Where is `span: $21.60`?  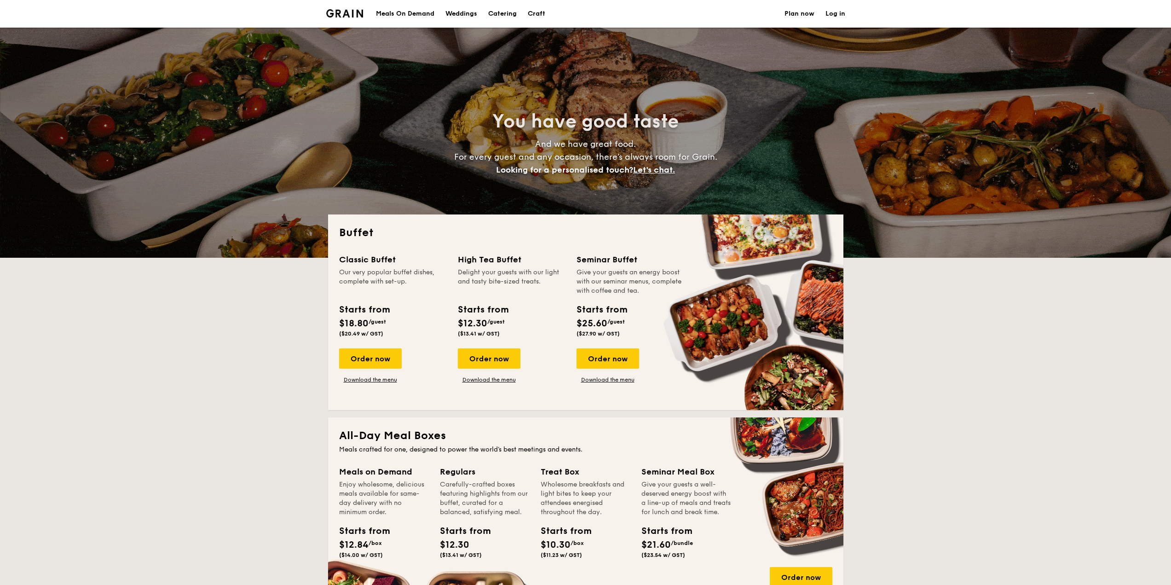
span: $21.60 is located at coordinates (656, 545).